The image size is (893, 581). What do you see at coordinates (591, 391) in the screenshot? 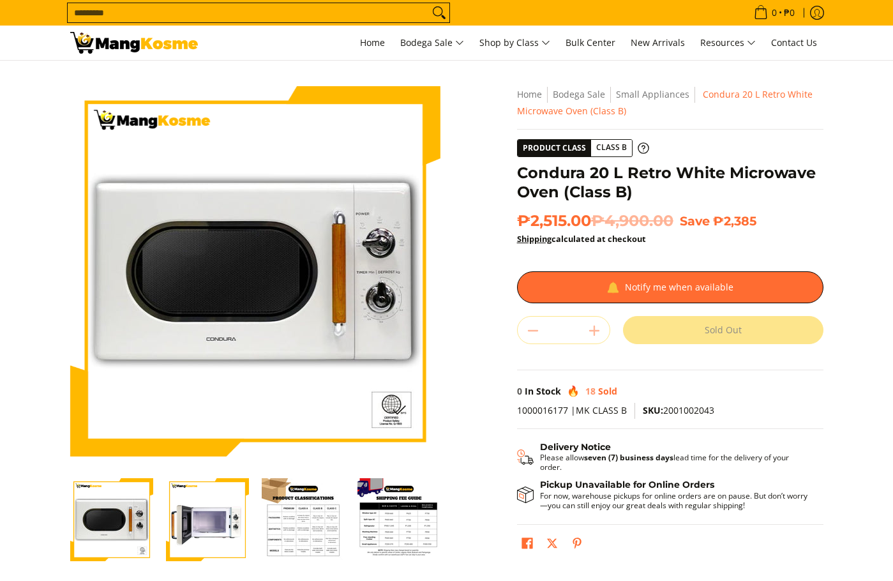
I see `span: 18` at bounding box center [591, 391].